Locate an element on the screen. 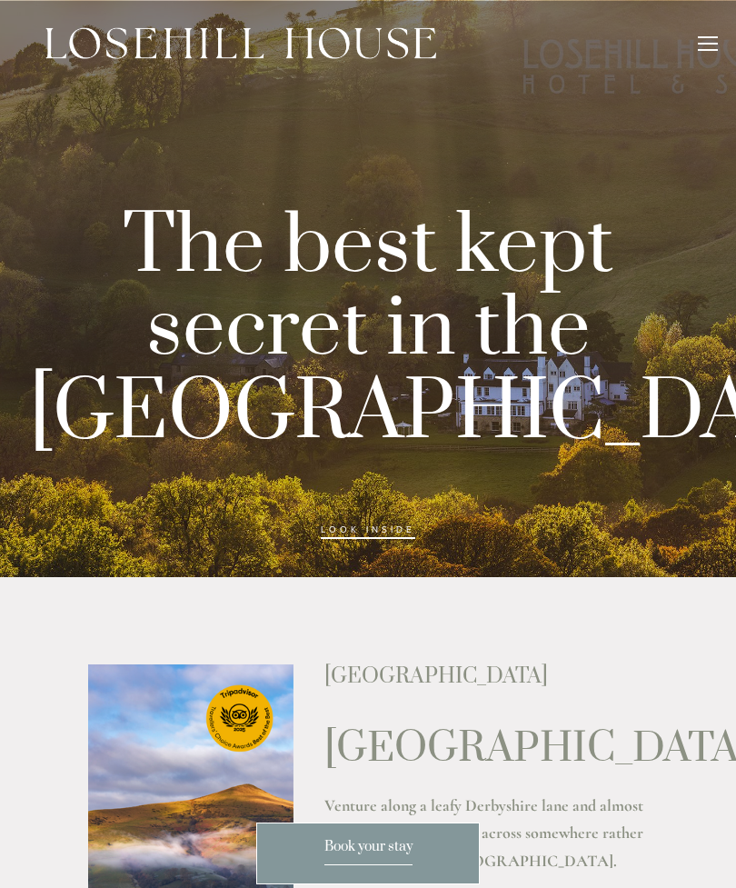 The height and width of the screenshot is (888, 736). a: look inside is located at coordinates (367, 532).